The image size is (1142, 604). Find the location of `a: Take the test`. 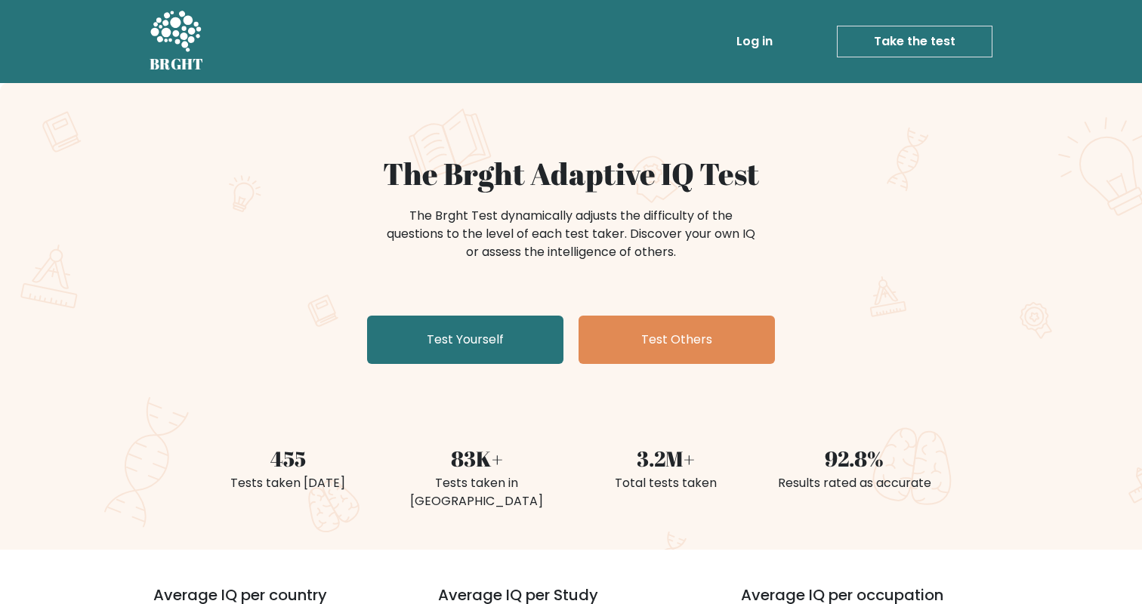

a: Take the test is located at coordinates (914, 42).